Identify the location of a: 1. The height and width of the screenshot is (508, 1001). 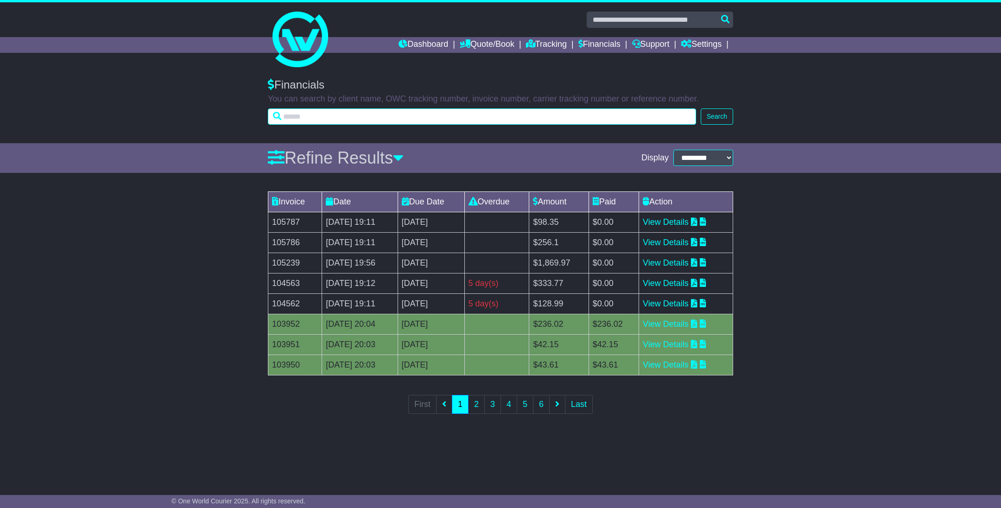
(460, 404).